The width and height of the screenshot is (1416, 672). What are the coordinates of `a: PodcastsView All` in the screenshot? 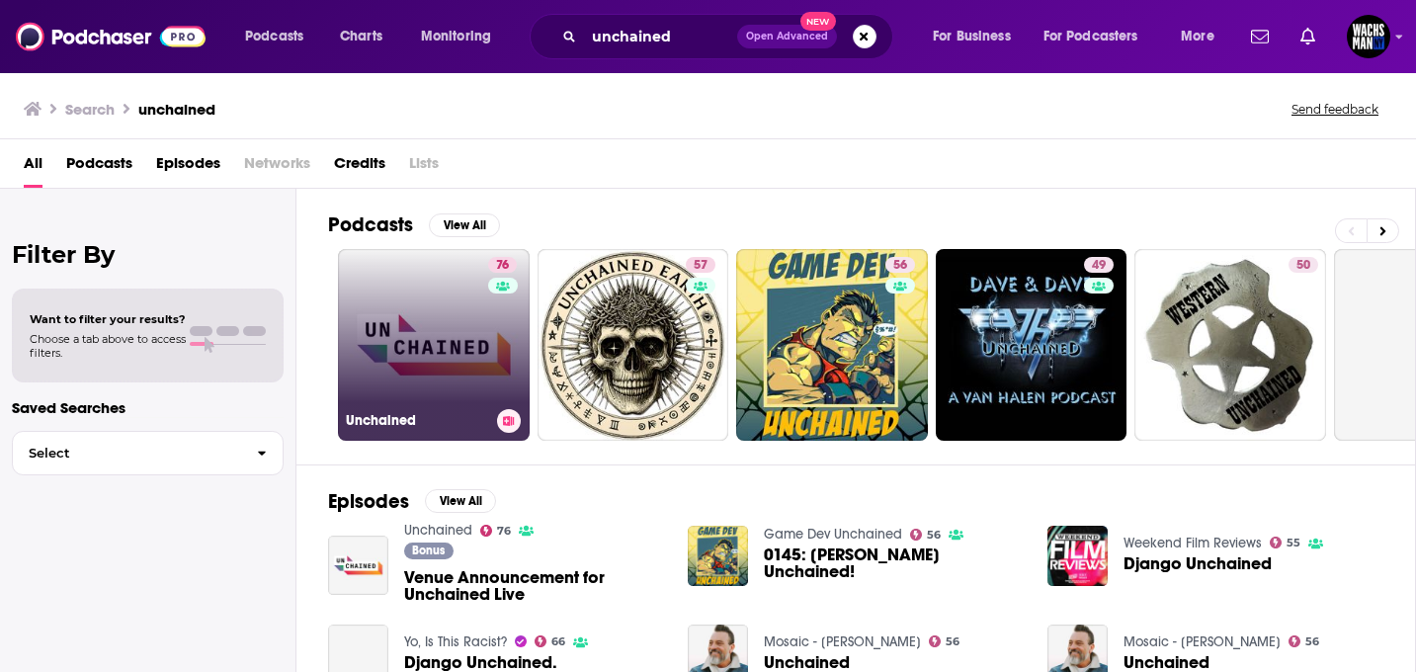 It's located at (414, 224).